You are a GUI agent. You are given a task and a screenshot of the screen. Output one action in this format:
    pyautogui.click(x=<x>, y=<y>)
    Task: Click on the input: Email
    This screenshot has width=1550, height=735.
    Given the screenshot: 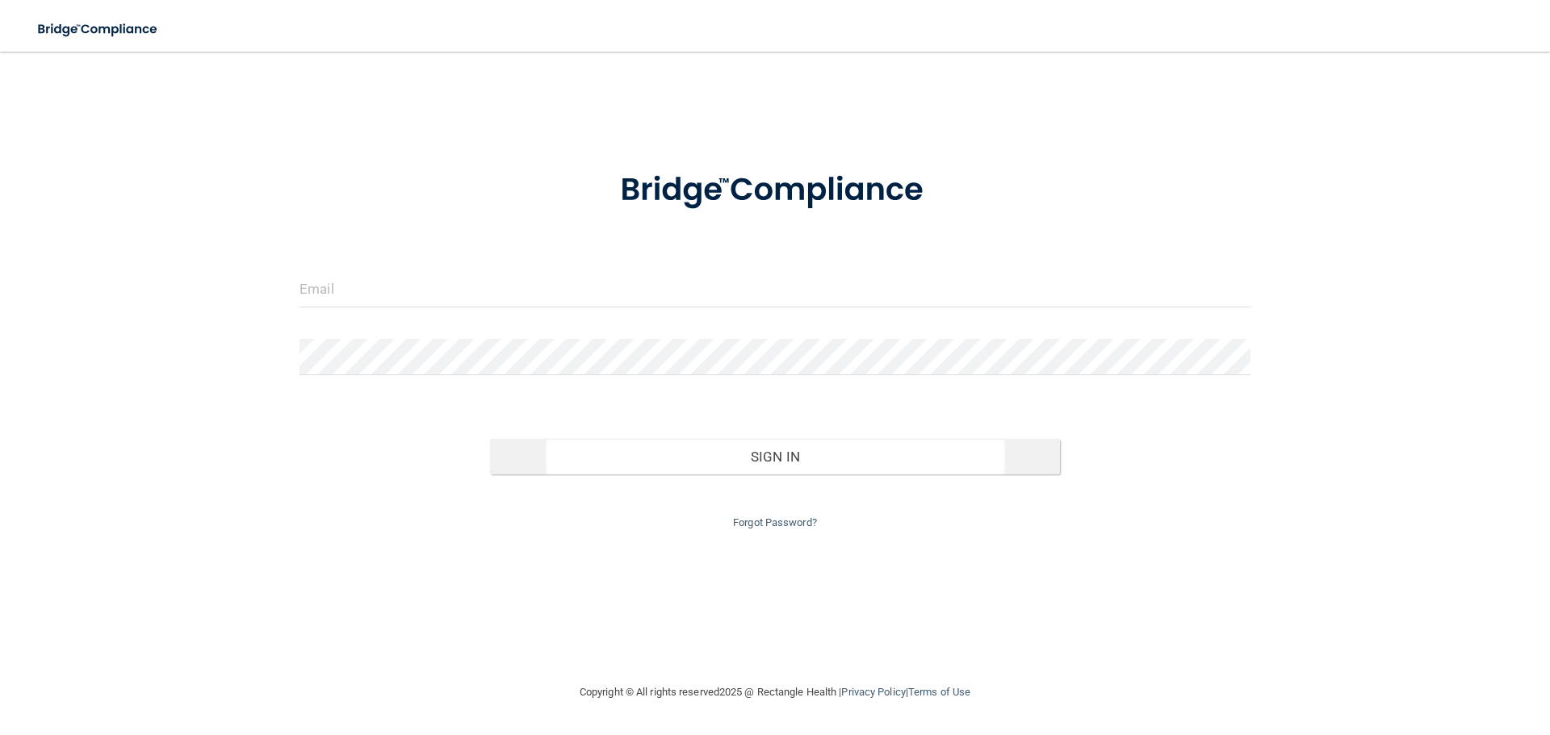 What is the action you would take?
    pyautogui.click(x=775, y=289)
    